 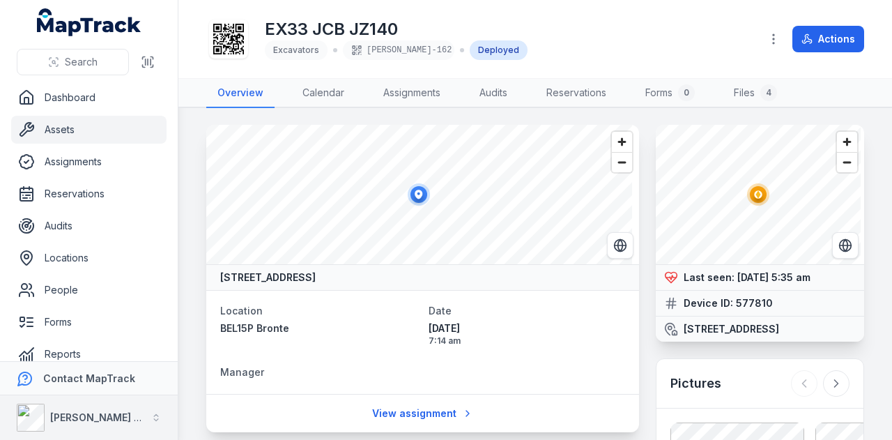 What do you see at coordinates (323, 93) in the screenshot?
I see `a: Calendar` at bounding box center [323, 93].